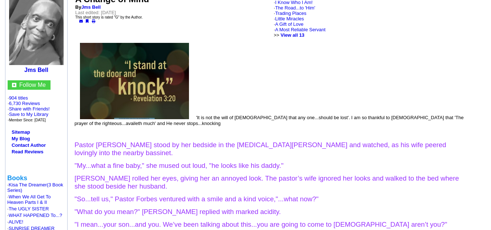  What do you see at coordinates (109, 17) in the screenshot?
I see `font: This short story is rated "G" by the Author.` at bounding box center [109, 17].